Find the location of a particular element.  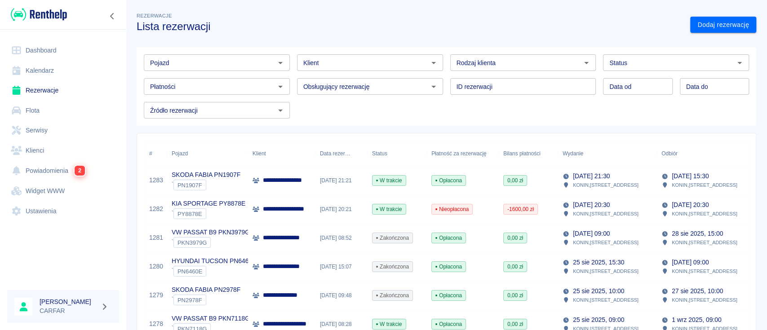

p: 25 sie 2025, 10:00 is located at coordinates (599, 291).